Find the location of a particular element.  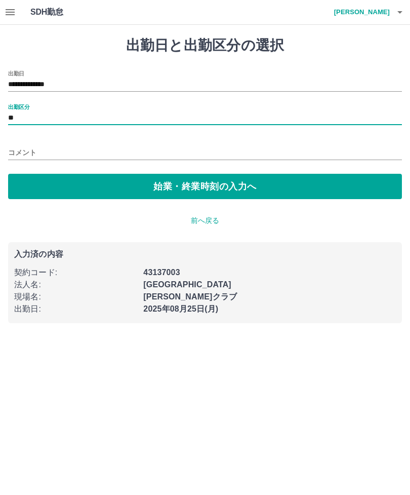

button: 始業・終業時刻の入力へ is located at coordinates (205, 186).